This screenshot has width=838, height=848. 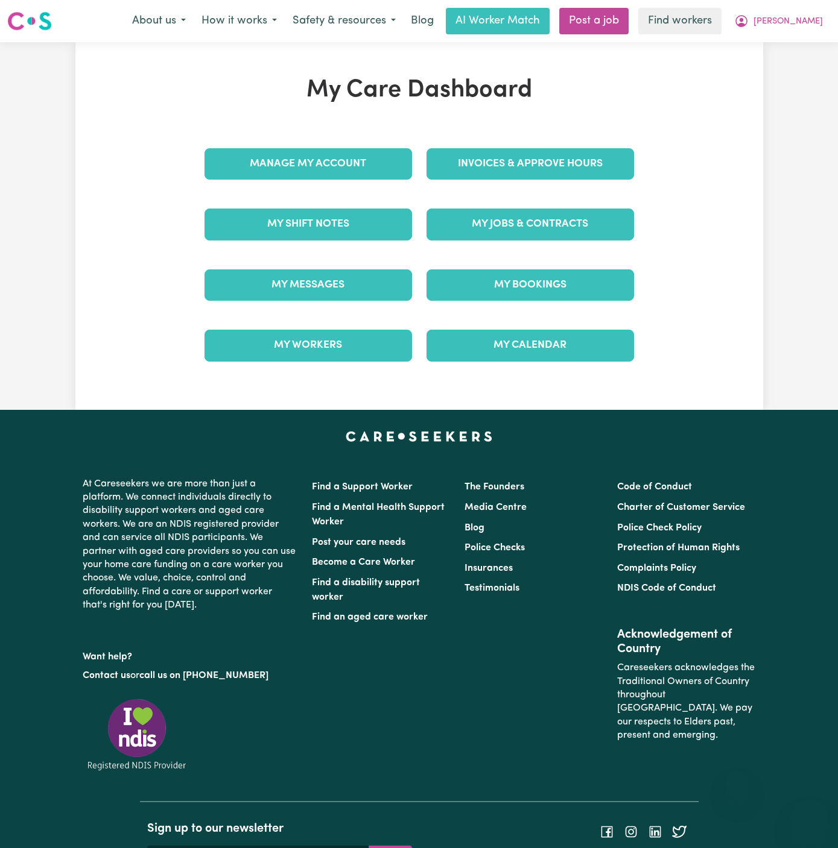 What do you see at coordinates (159, 21) in the screenshot?
I see `button: About us` at bounding box center [159, 21].